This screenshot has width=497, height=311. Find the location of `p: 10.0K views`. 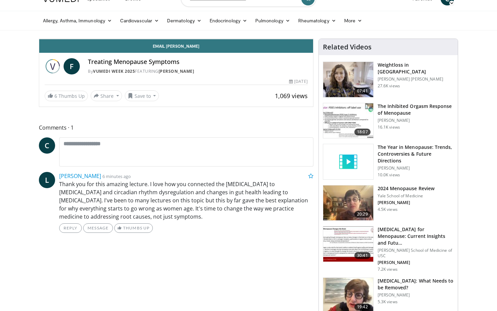

p: 10.0K views is located at coordinates (389, 175).